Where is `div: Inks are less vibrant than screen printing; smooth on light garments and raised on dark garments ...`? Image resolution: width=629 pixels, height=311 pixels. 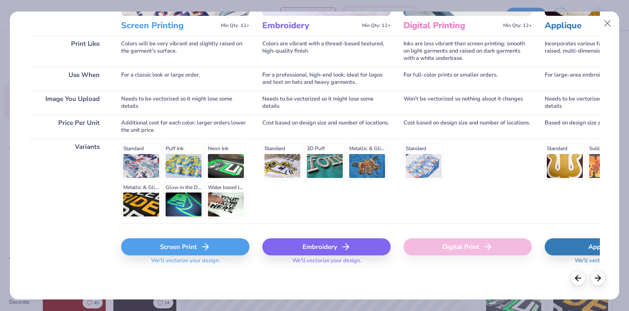
div: Inks are less vibrant than screen printing; smooth on light garments and raised on dark garments ... is located at coordinates (468, 51).